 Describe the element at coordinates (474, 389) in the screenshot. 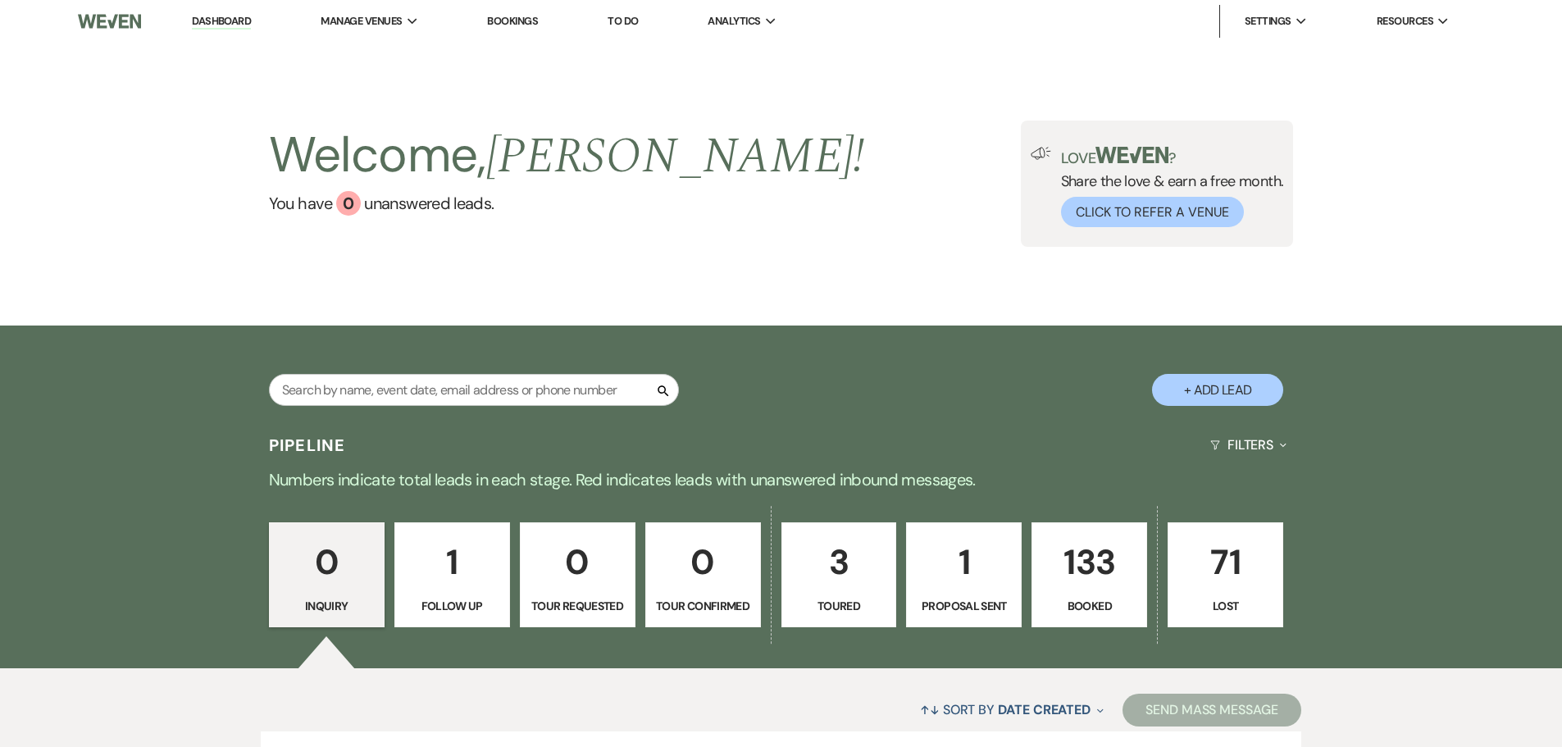

I see `input: Search by name, event date, email address or phone number` at that location.